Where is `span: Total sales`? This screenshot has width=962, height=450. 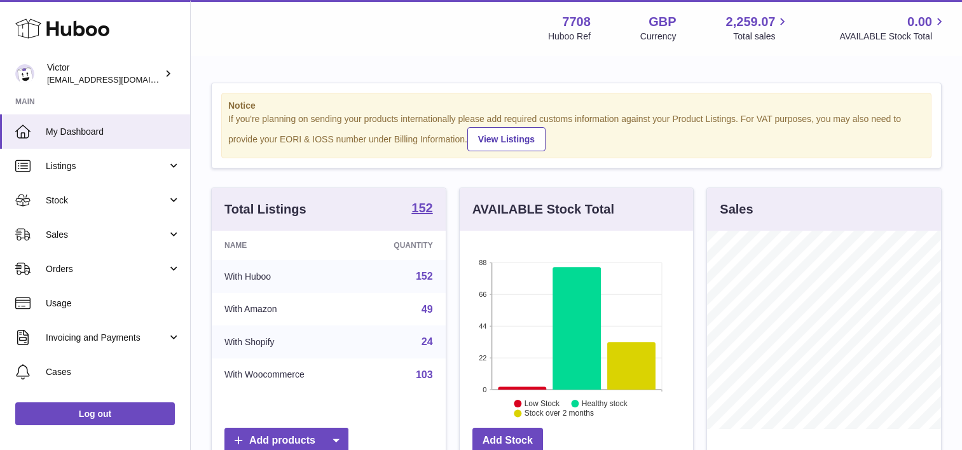 span: Total sales is located at coordinates (761, 36).